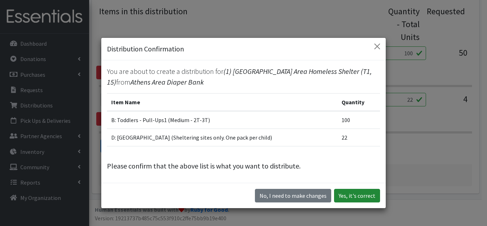  What do you see at coordinates (377, 46) in the screenshot?
I see `button: Close` at bounding box center [377, 46].